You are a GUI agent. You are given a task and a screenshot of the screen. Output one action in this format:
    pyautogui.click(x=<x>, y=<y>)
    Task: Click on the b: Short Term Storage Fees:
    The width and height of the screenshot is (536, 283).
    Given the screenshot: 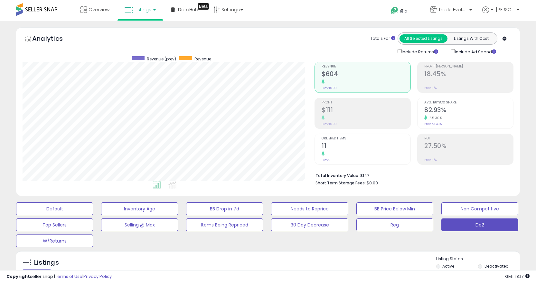 What is the action you would take?
    pyautogui.click(x=340, y=183)
    